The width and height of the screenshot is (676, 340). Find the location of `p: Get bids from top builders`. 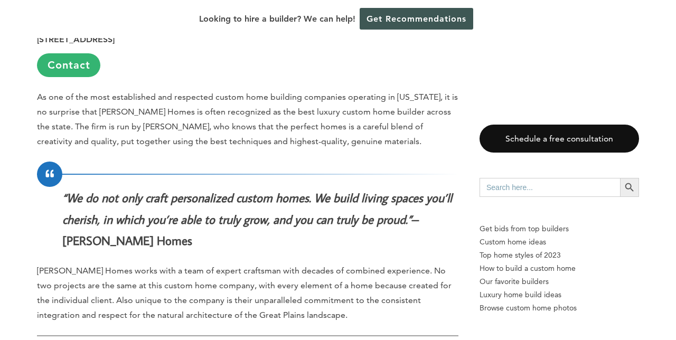

p: Get bids from top builders is located at coordinates (559, 229).